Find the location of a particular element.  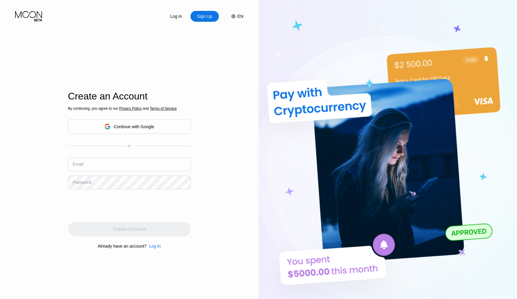

div: Already have an account? is located at coordinates (122, 246).